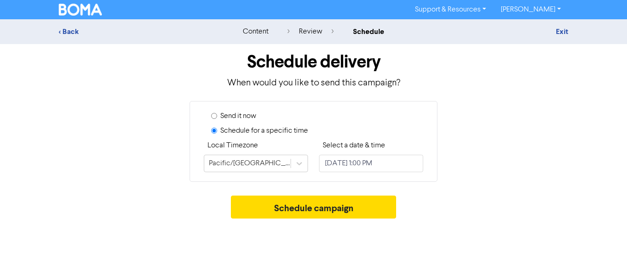 This screenshot has width=627, height=275. I want to click on div: < Back, so click(139, 32).